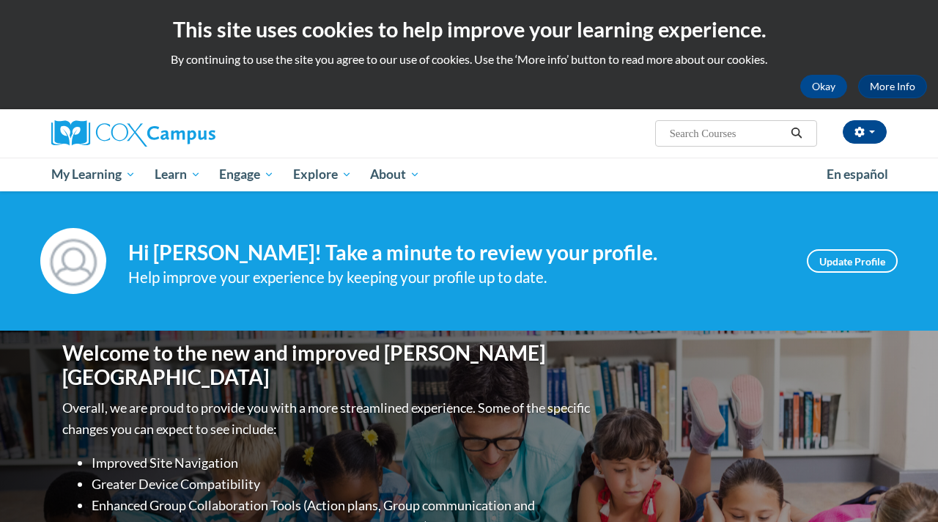 This screenshot has width=938, height=522. I want to click on div: Main menu, so click(469, 174).